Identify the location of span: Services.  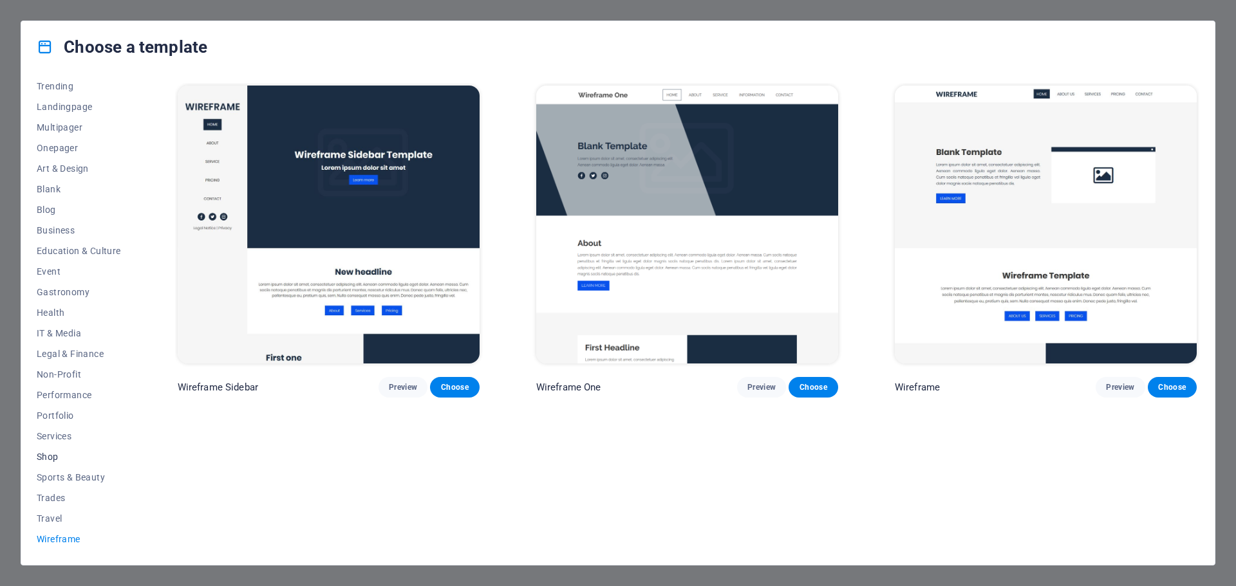
(79, 436).